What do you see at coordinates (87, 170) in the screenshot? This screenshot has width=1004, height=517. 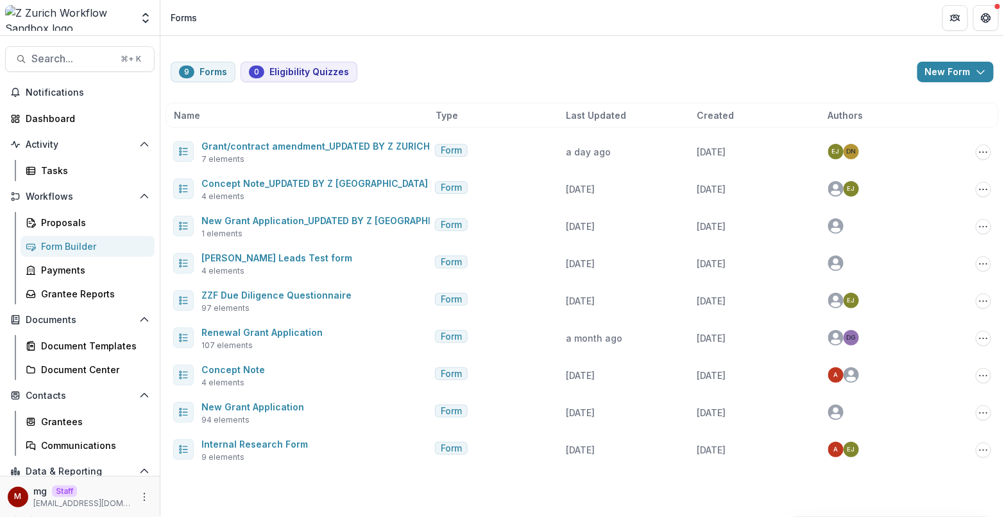 I see `a: Tasks` at bounding box center [87, 170].